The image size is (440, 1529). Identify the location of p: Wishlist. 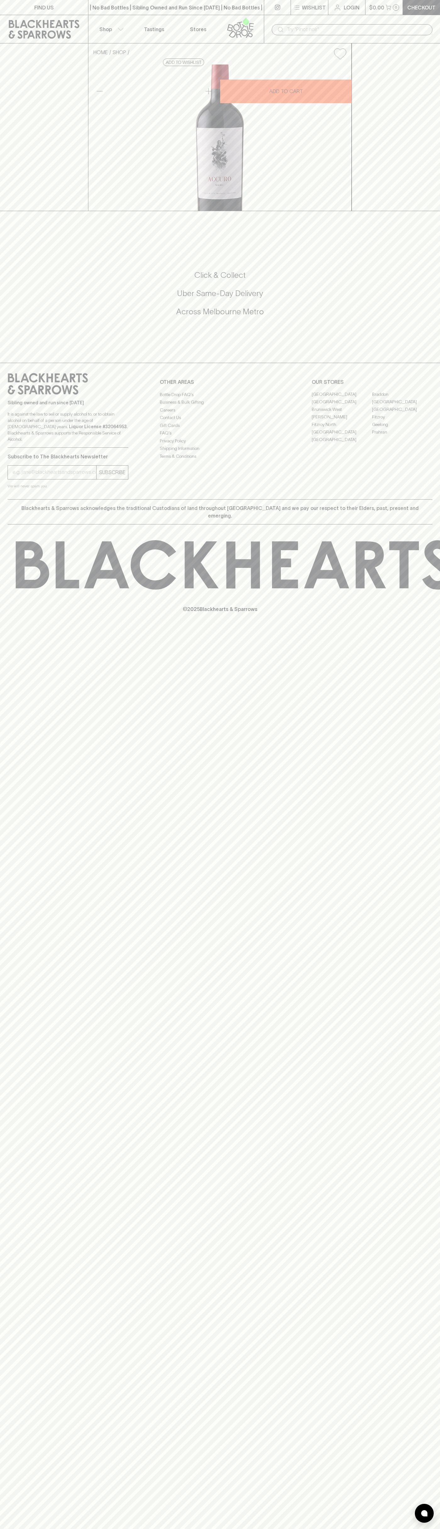
(314, 8).